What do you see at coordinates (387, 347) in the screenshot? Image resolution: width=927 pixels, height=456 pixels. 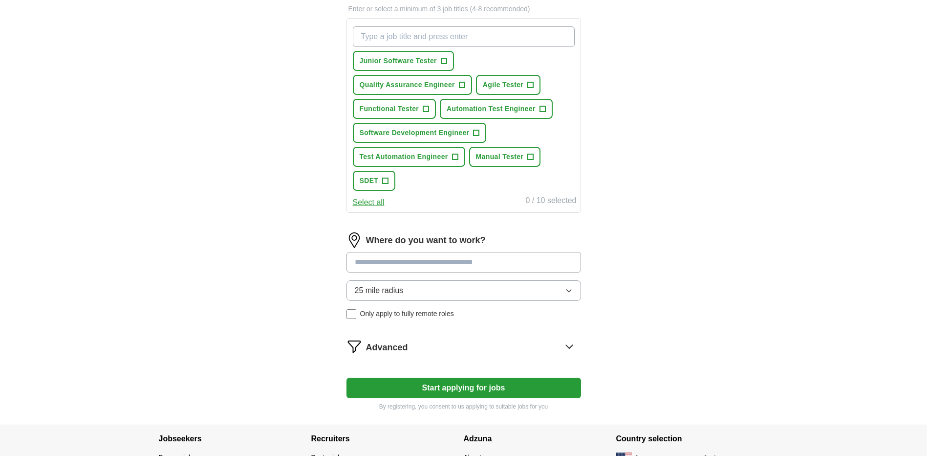 I see `span: Advanced` at bounding box center [387, 347].